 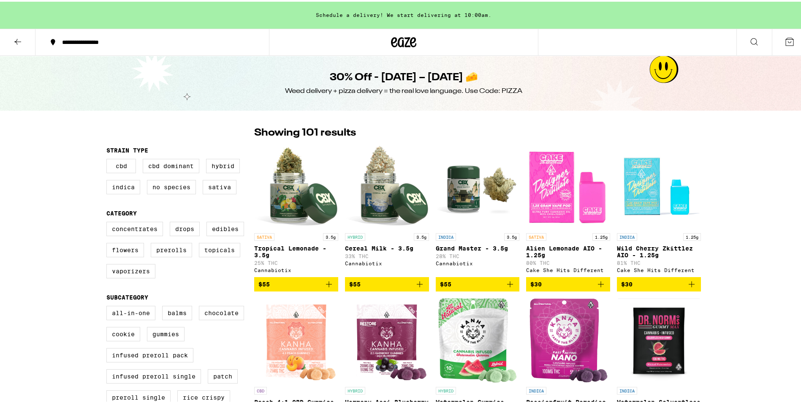 I want to click on label: No Species, so click(x=171, y=185).